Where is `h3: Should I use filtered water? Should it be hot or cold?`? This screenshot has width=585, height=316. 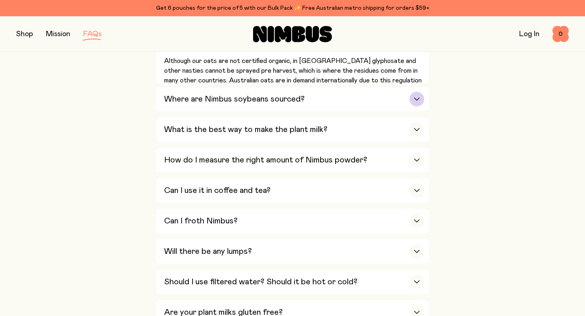 h3: Should I use filtered water? Should it be hot or cold? is located at coordinates (261, 282).